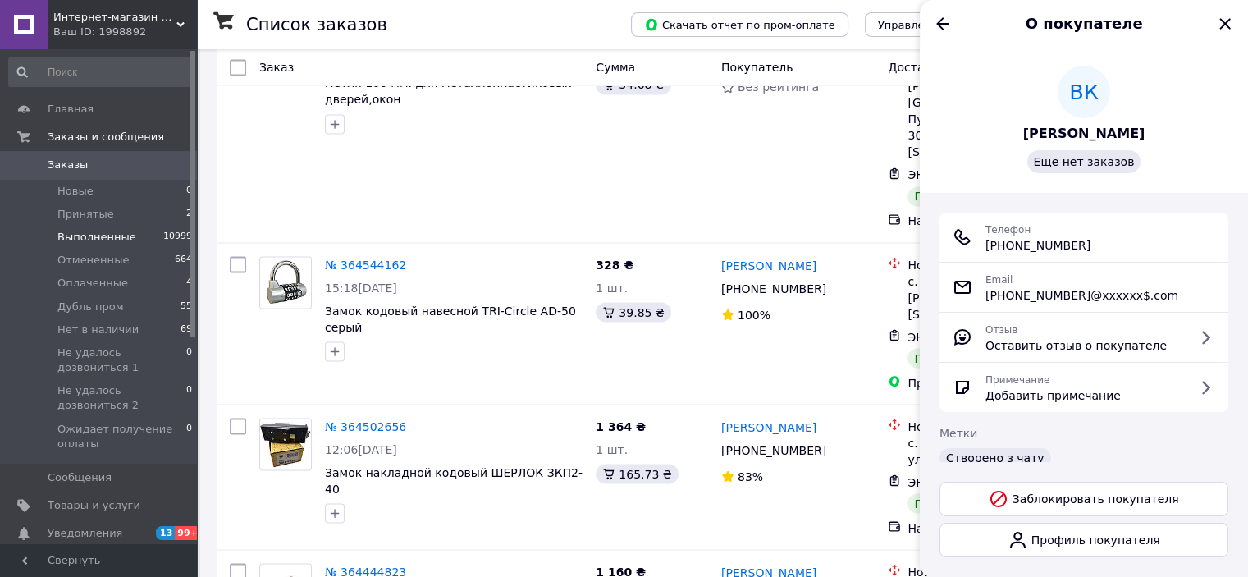  Describe the element at coordinates (93, 283) in the screenshot. I see `span: Оплаченные` at that location.